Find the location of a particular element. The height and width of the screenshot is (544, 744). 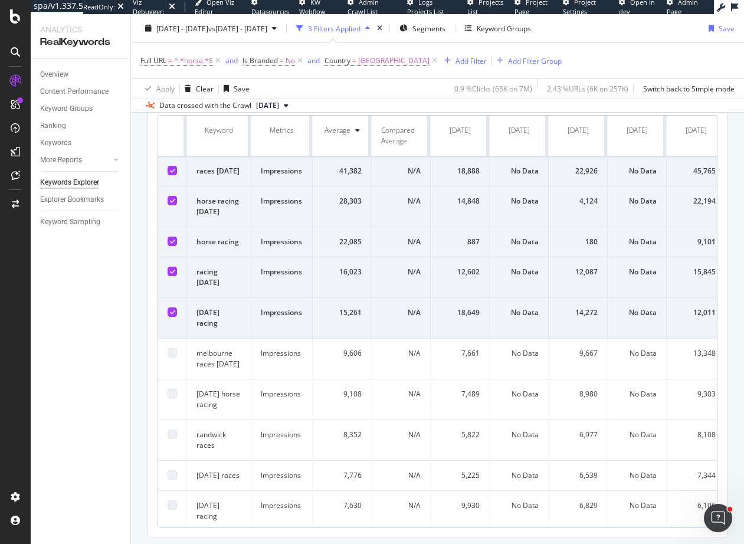

button: Clear is located at coordinates (197, 89).